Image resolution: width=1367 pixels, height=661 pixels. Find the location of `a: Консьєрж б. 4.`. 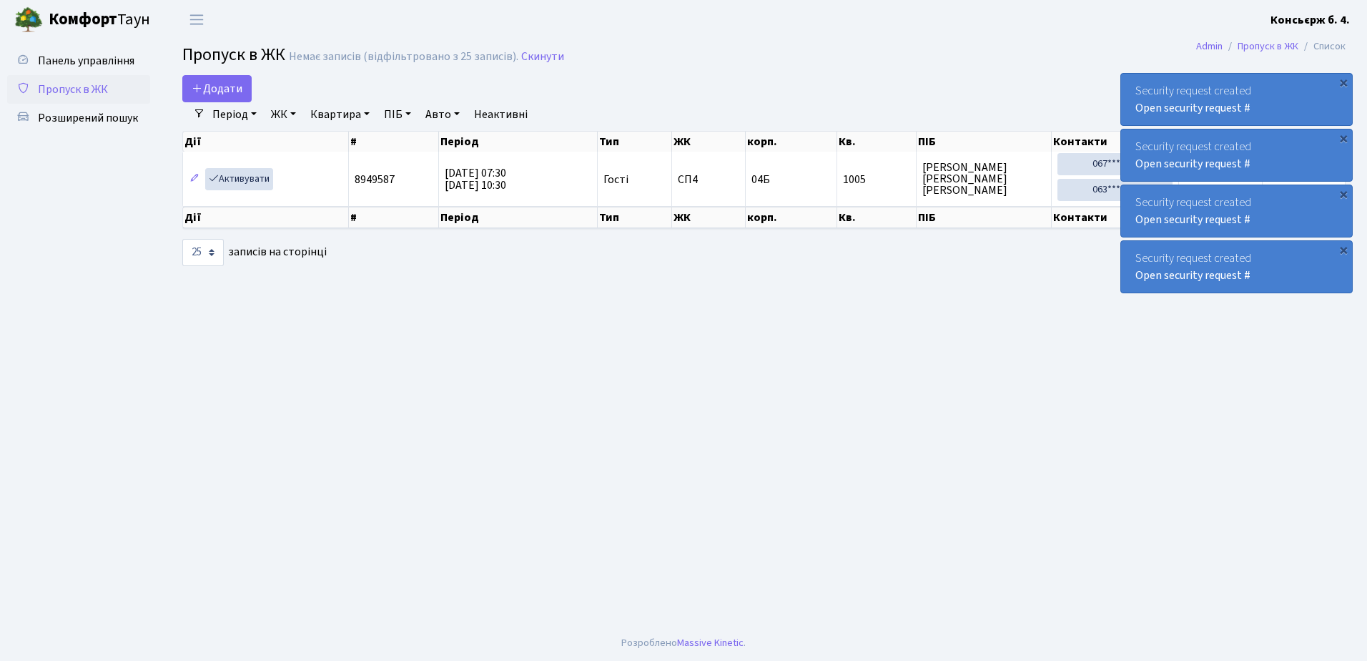

a: Консьєрж б. 4. is located at coordinates (1310, 20).